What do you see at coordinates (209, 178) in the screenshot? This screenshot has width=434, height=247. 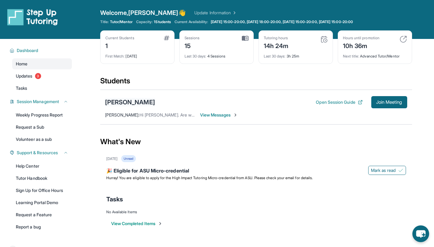 I see `span: Hurray! You are eligible to apply for the High Impact Tutoring Micro-credential from ASU. Please ...` at bounding box center [209, 178].